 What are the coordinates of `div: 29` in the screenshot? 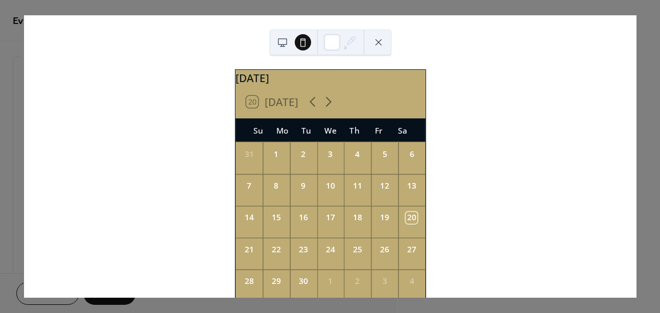 It's located at (276, 281).